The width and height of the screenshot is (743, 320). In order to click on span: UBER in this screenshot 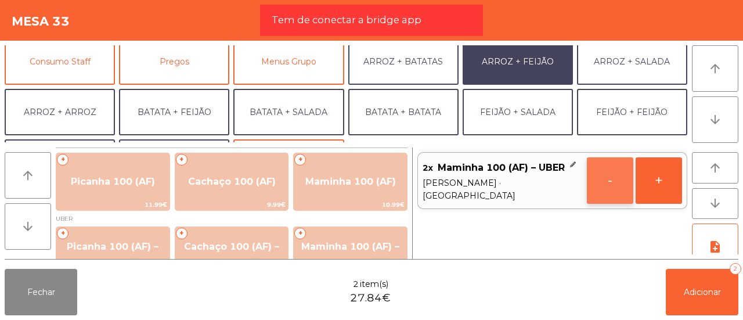, I will do `click(232, 218)`.